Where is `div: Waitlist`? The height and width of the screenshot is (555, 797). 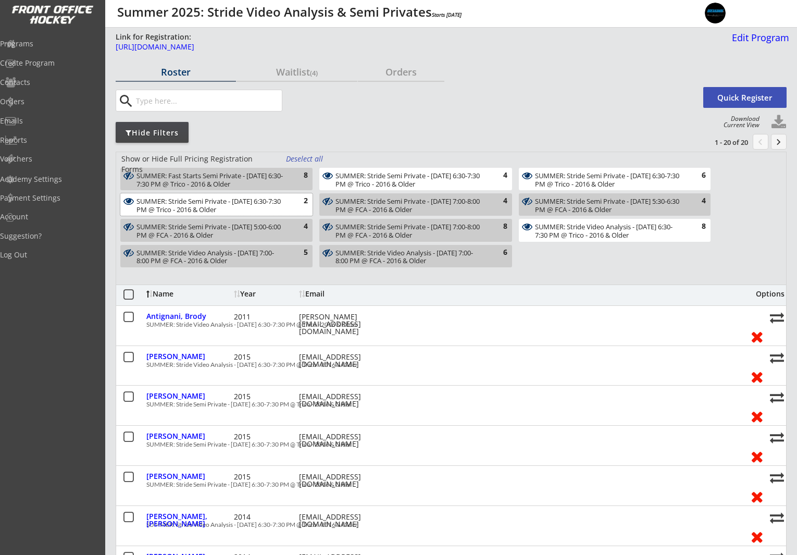 div: Waitlist is located at coordinates (296, 72).